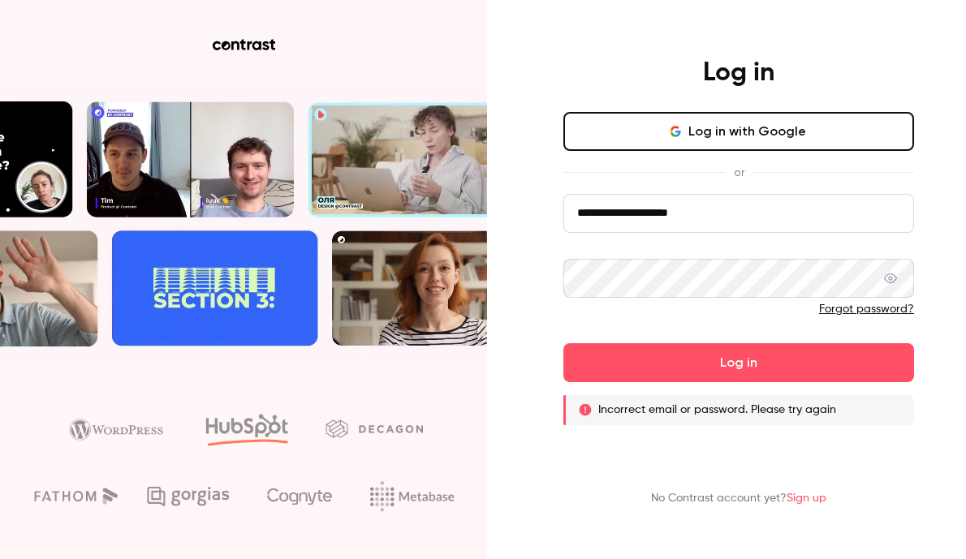 Image resolution: width=966 pixels, height=559 pixels. I want to click on button: Log in with Google, so click(738, 131).